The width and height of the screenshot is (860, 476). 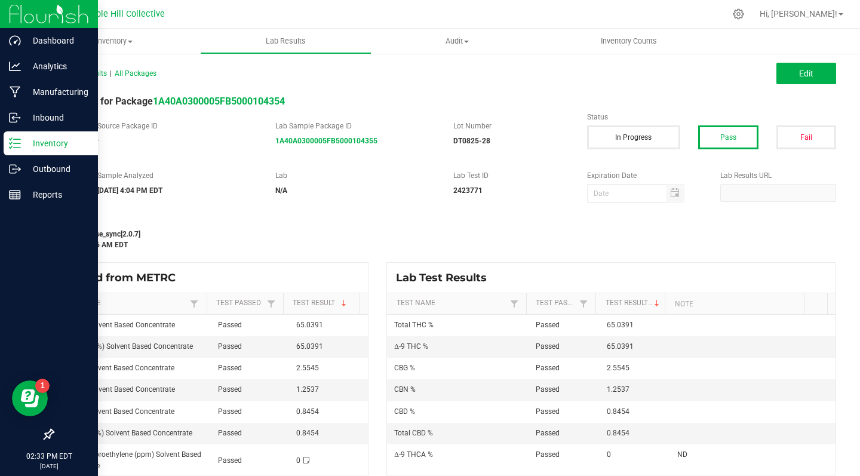 I want to click on label: Sample Analyzed, so click(x=177, y=176).